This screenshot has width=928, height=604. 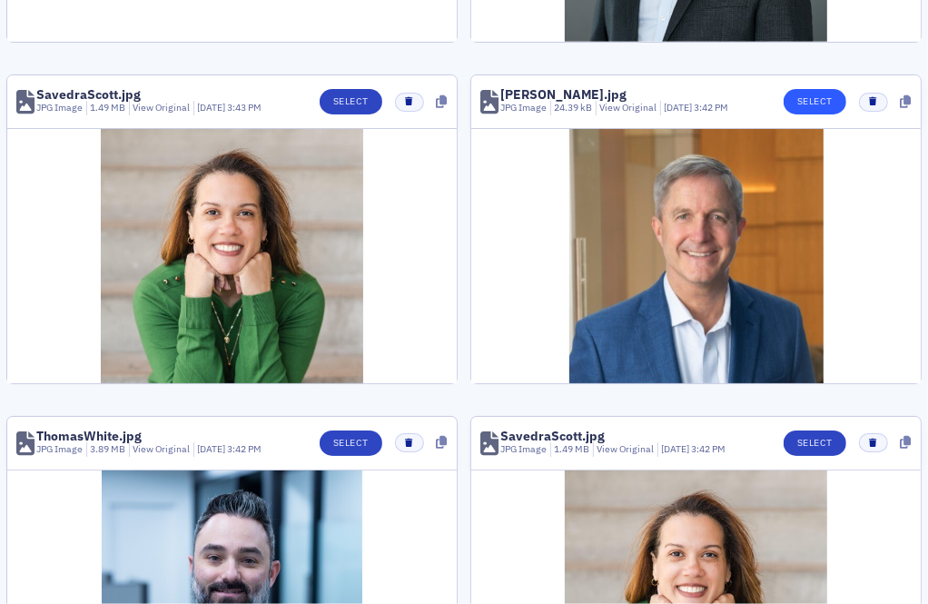 I want to click on div: ThomasWhite.jpg, so click(x=89, y=436).